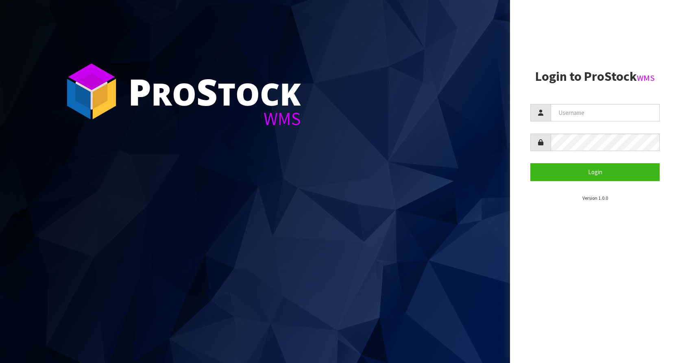 The height and width of the screenshot is (363, 680). What do you see at coordinates (605, 113) in the screenshot?
I see `input: Username` at bounding box center [605, 113].